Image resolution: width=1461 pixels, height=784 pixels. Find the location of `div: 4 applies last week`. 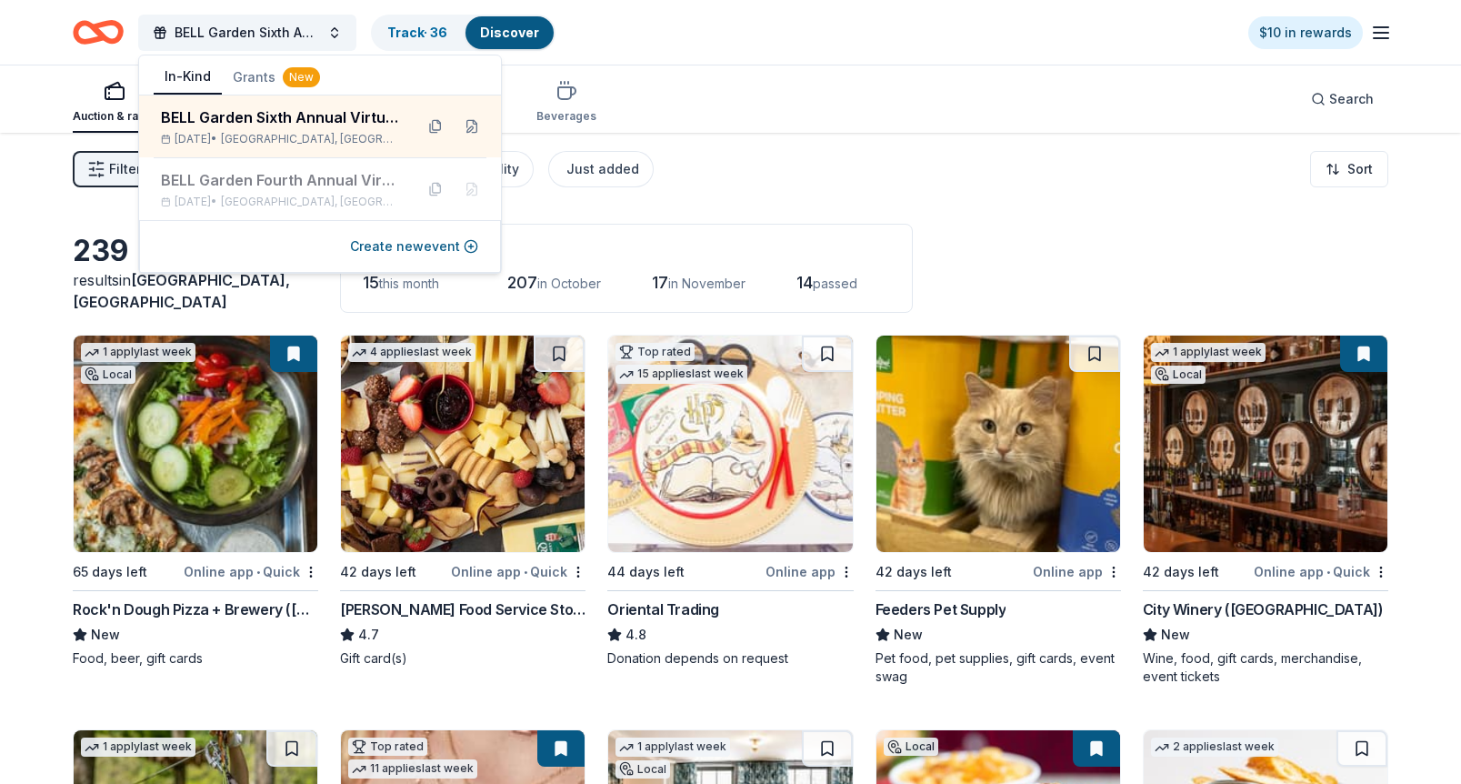

div: 4 applies last week is located at coordinates (412, 352).